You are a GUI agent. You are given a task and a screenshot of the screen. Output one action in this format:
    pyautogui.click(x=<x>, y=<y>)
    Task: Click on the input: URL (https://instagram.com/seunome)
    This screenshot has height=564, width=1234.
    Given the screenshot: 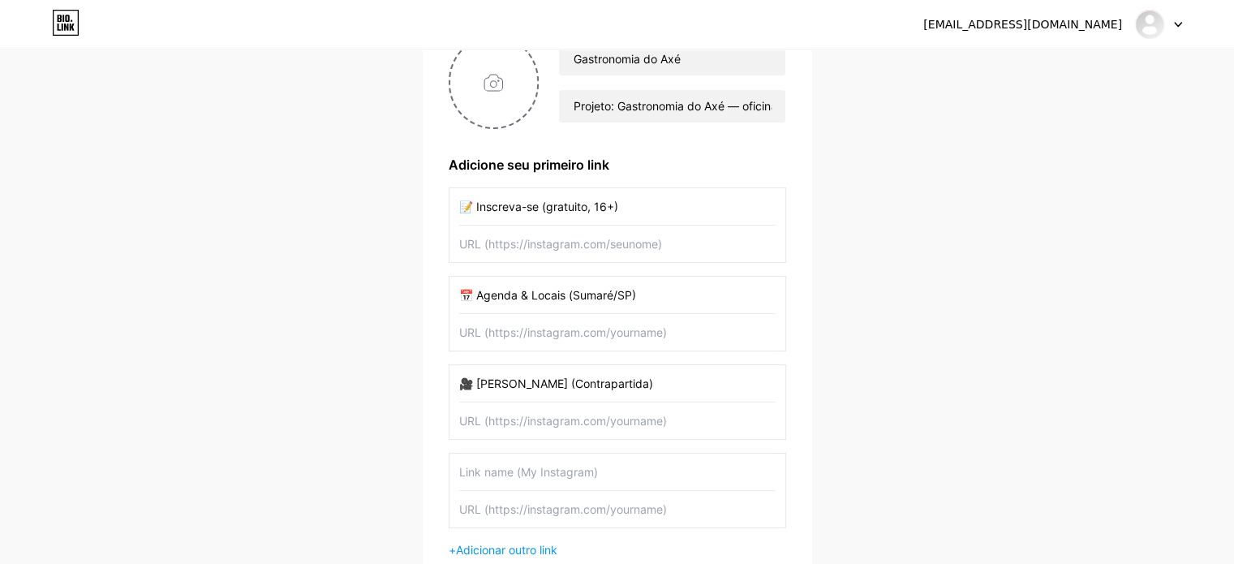 What is the action you would take?
    pyautogui.click(x=618, y=243)
    